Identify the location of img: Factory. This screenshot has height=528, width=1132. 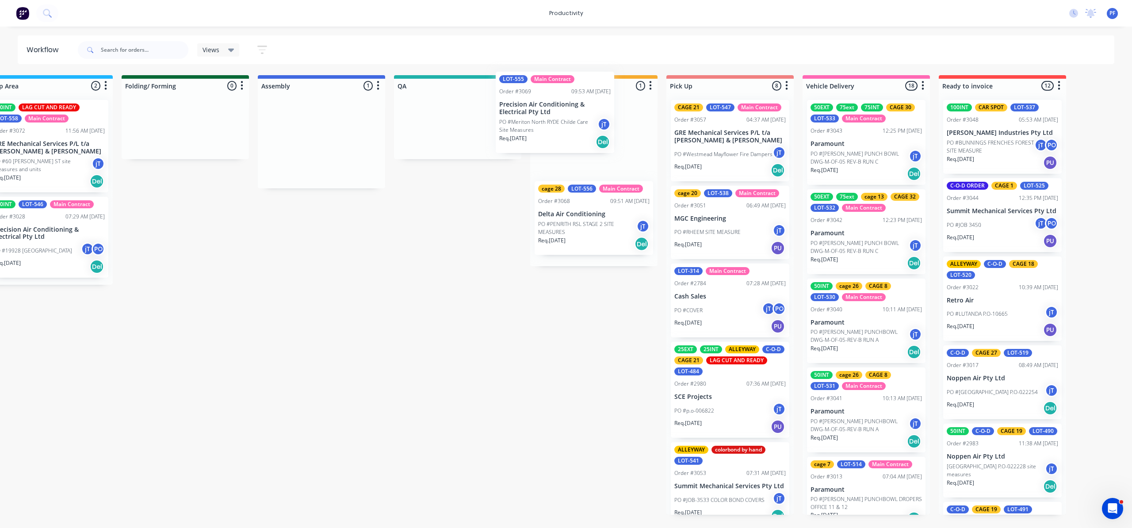
(23, 13).